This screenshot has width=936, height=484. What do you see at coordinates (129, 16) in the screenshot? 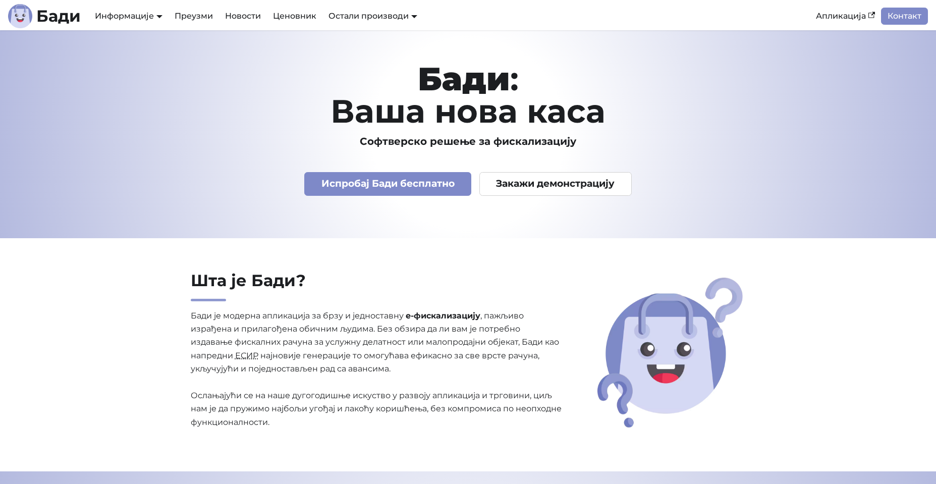
I see `a: Информације` at bounding box center [129, 16].